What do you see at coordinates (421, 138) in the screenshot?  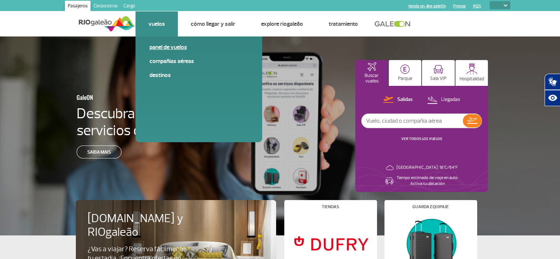 I see `a: VER TODOS LOS VUELOS` at bounding box center [421, 138].